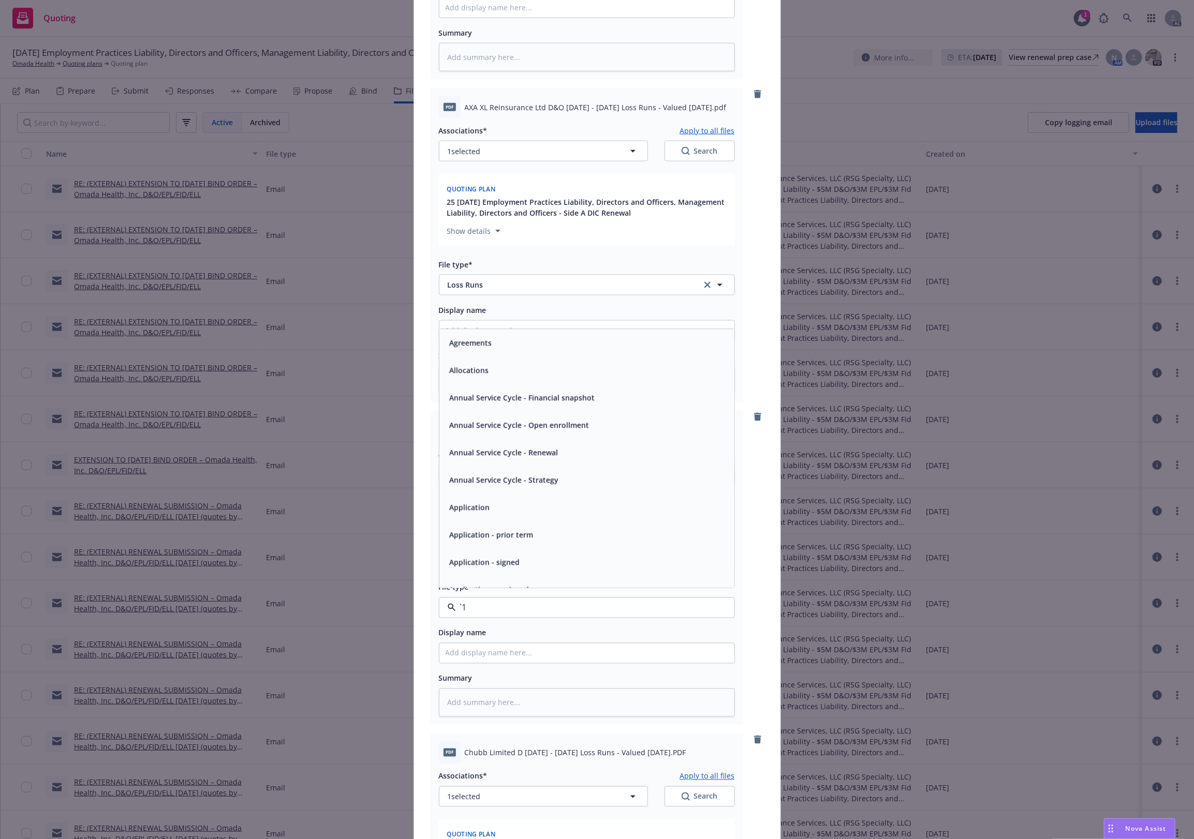 The width and height of the screenshot is (1194, 839). I want to click on button: Application - unsigned, so click(490, 590).